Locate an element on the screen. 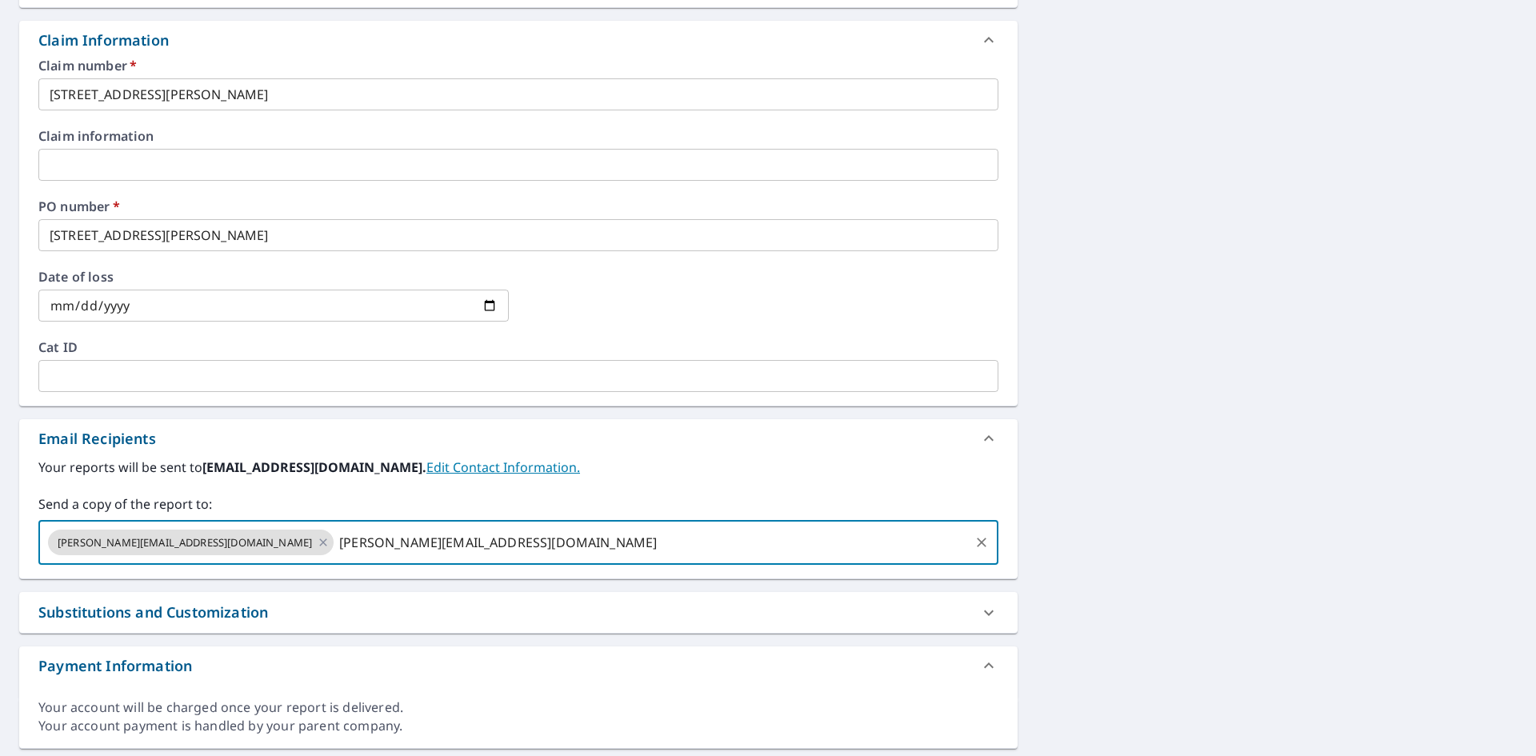  a: EditContactInfo is located at coordinates (503, 467).